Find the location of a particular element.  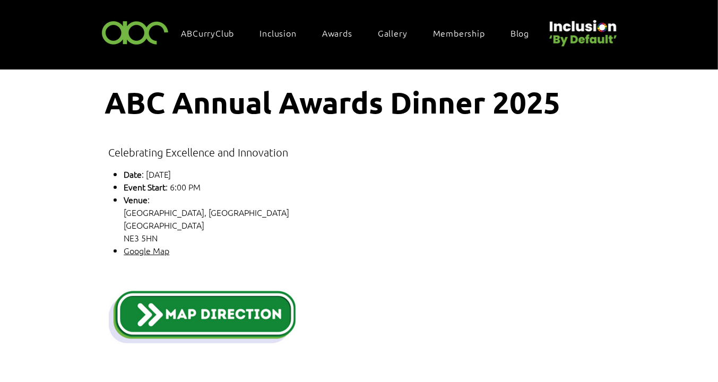

span: Event Start is located at coordinates (144, 187).